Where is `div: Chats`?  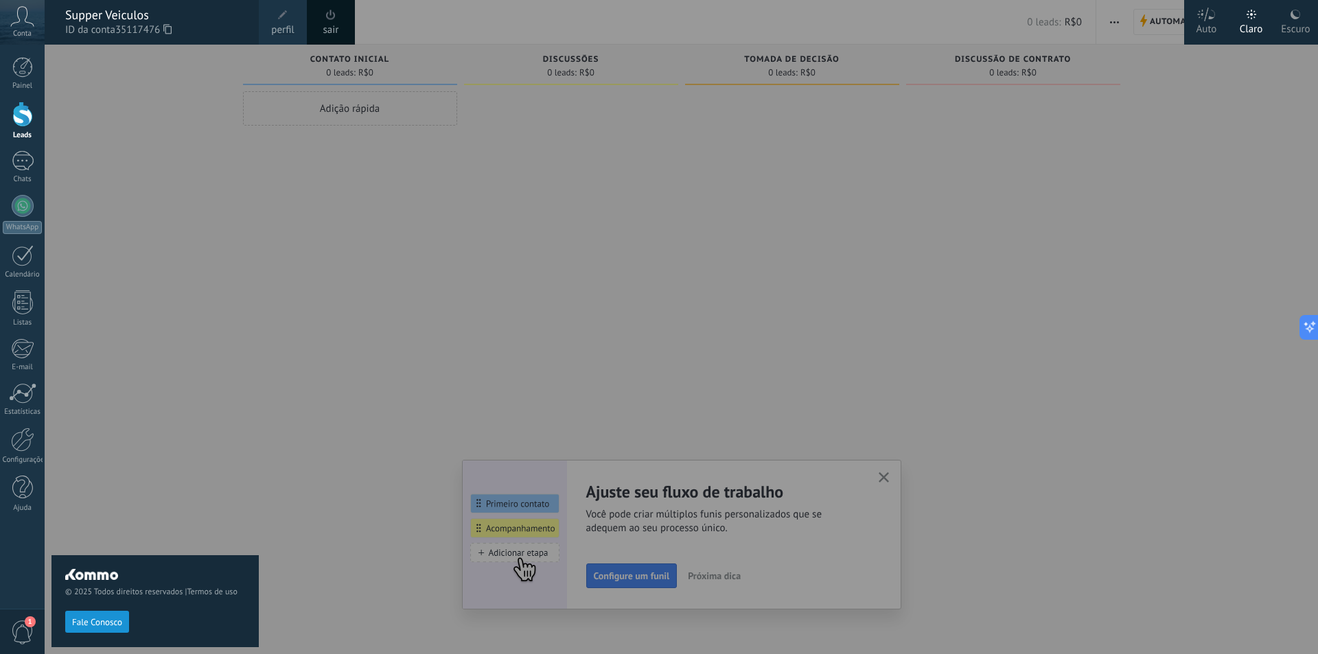
div: Chats is located at coordinates (23, 179).